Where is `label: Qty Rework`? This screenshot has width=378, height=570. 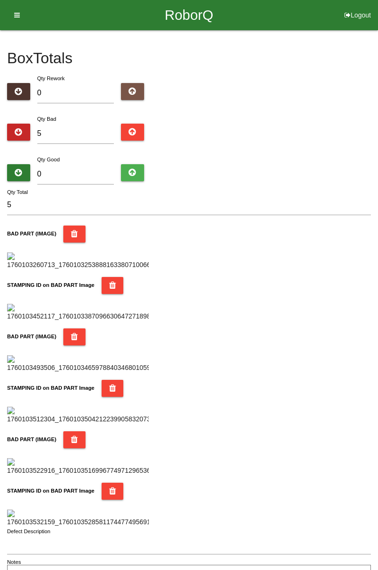
label: Qty Rework is located at coordinates (51, 78).